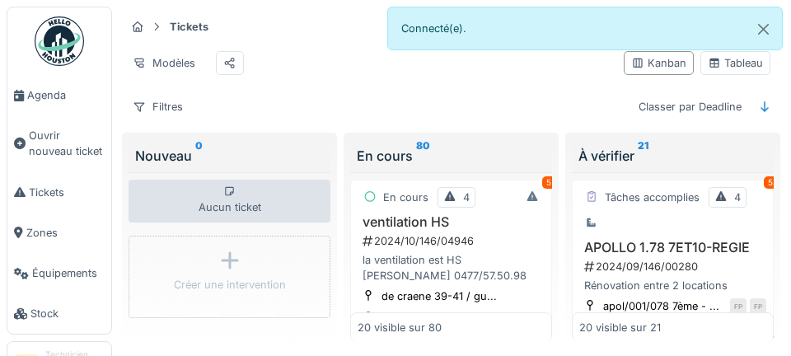  I want to click on span: Ouvrir nouveau ticket, so click(67, 143).